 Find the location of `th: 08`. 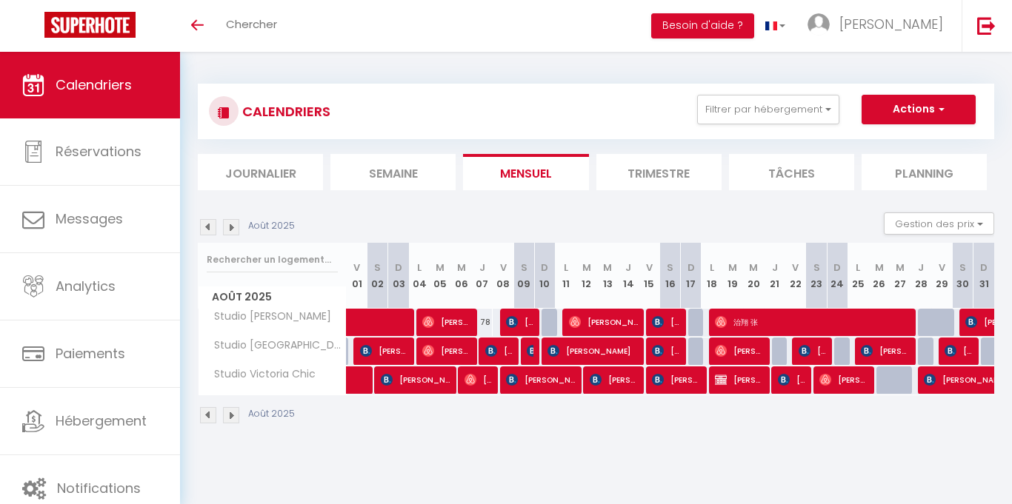

th: 08 is located at coordinates (503, 276).